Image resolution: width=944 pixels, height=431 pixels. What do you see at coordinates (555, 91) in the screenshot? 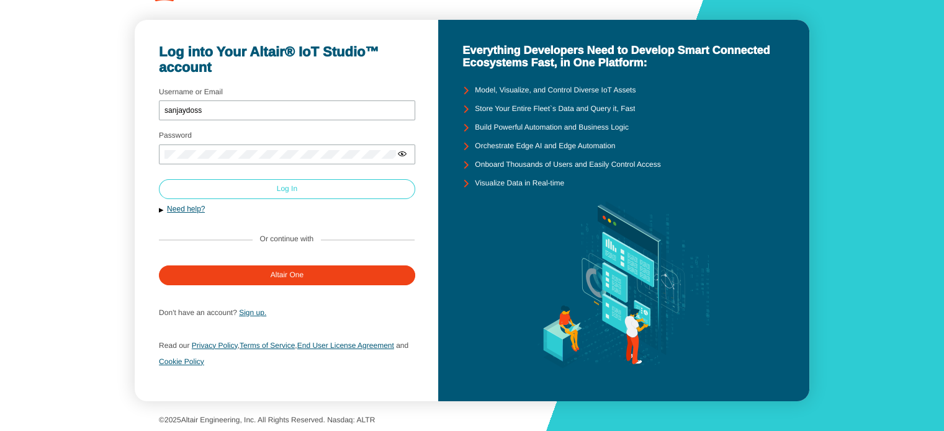
I see `unity-typography: Model, Visualize, and Control Diverse IoT Assets` at bounding box center [555, 91].